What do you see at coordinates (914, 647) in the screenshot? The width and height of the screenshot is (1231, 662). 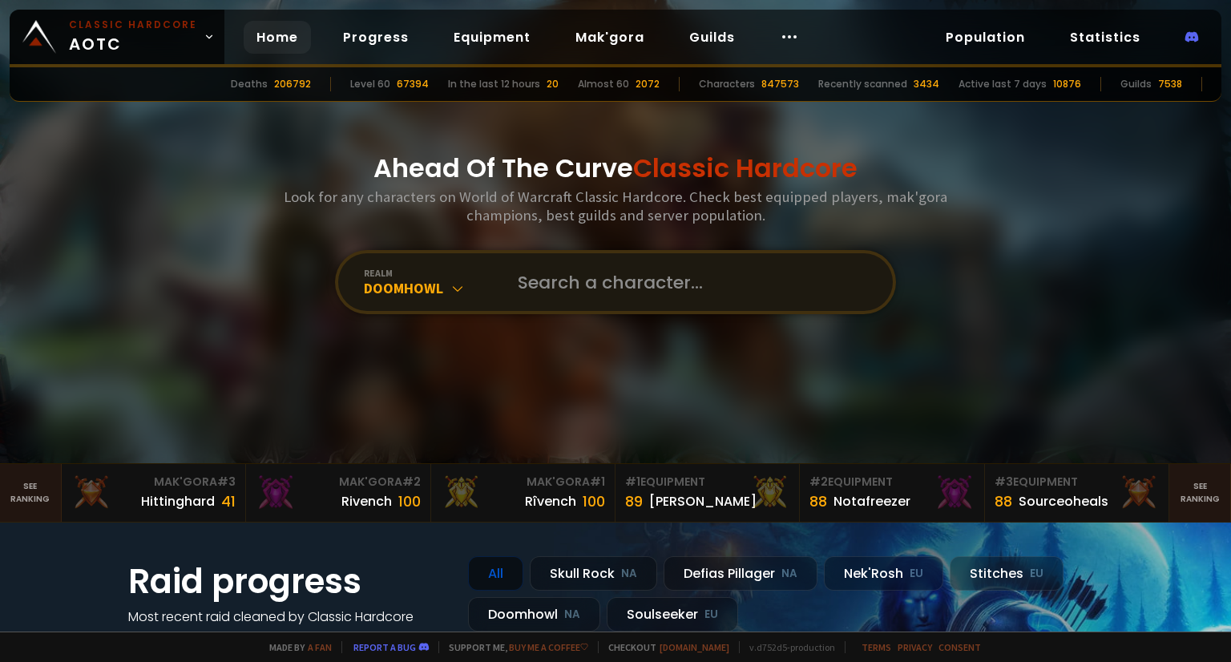 I see `a: Privacy` at bounding box center [914, 647].